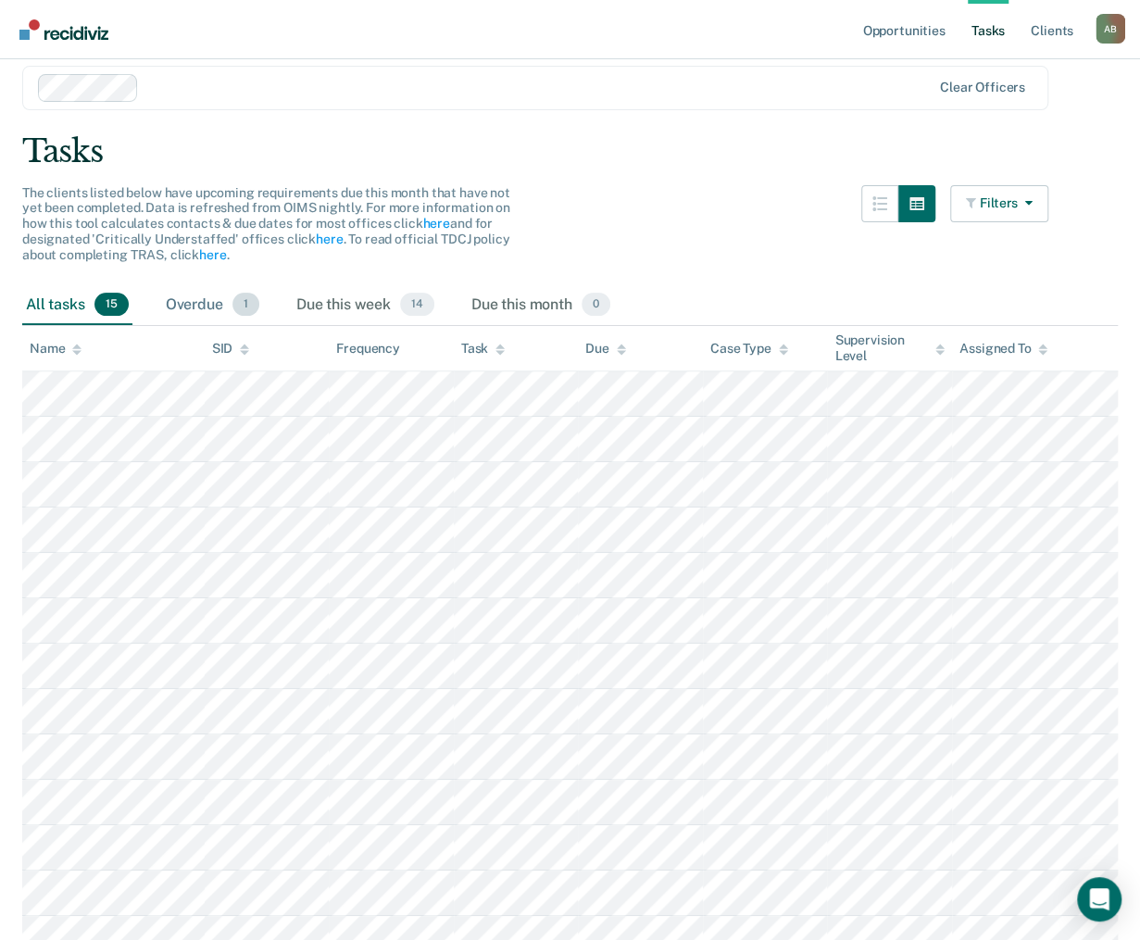 The image size is (1140, 940). What do you see at coordinates (212, 305) in the screenshot?
I see `div: Overdue1` at bounding box center [212, 305].